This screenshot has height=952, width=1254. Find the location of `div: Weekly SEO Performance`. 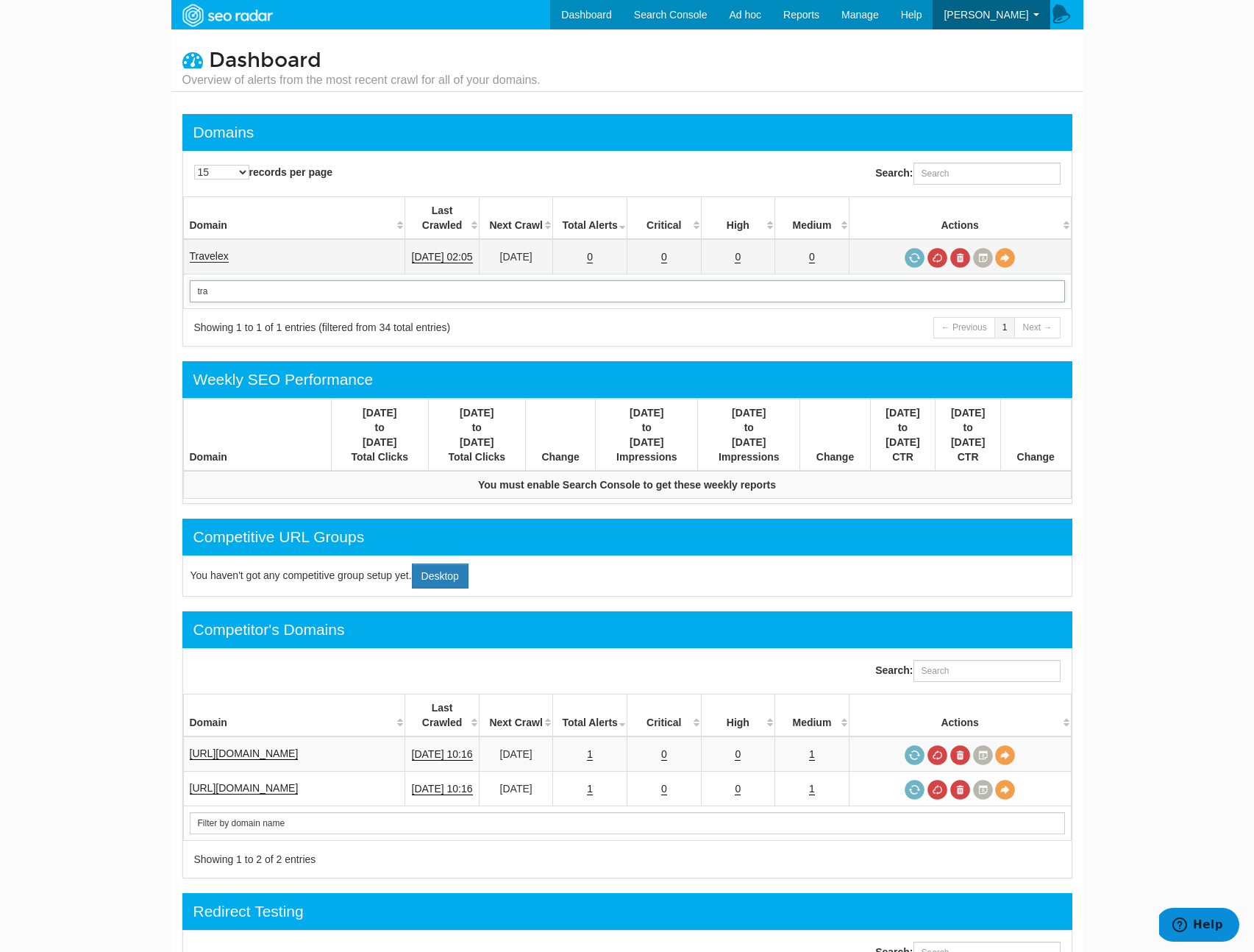

div: Weekly SEO Performance is located at coordinates (283, 379).